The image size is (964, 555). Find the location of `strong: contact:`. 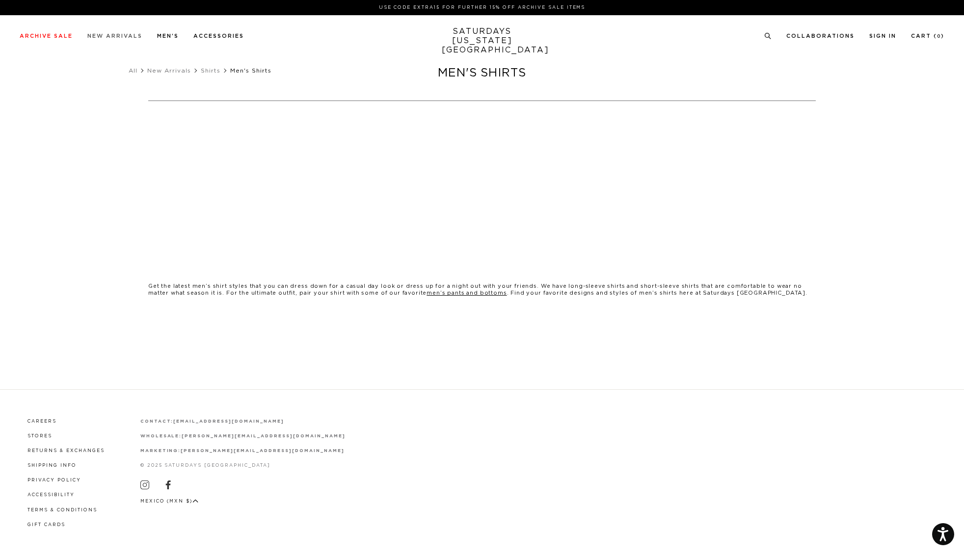

strong: contact: is located at coordinates (157, 421).